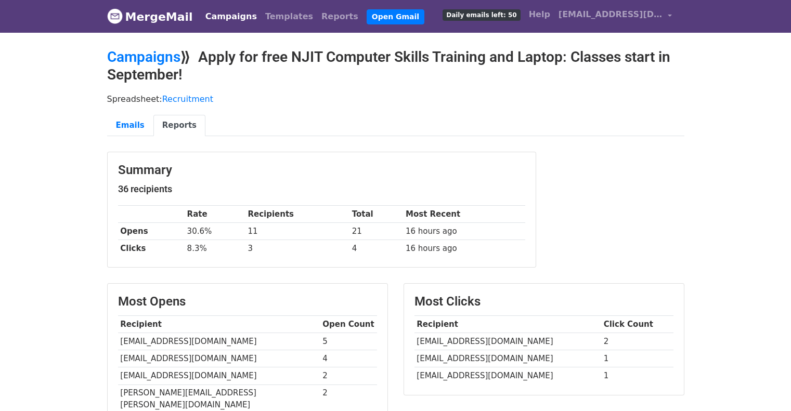 This screenshot has height=411, width=791. I want to click on th: Opens, so click(151, 231).